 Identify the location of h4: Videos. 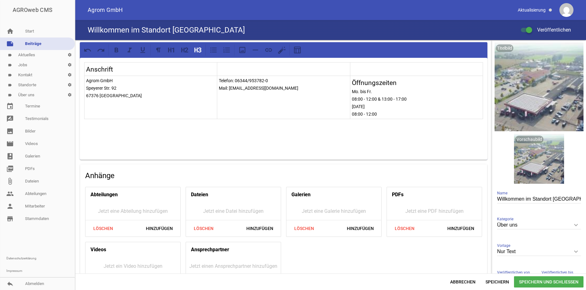
(98, 250).